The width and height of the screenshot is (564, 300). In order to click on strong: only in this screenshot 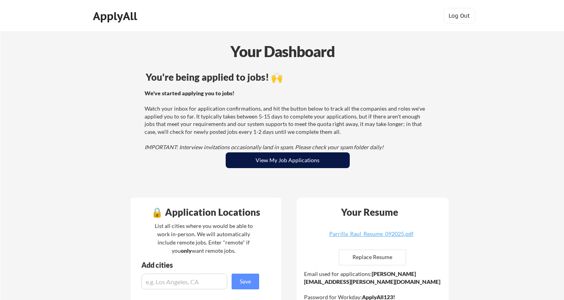, I will do `click(186, 251)`.